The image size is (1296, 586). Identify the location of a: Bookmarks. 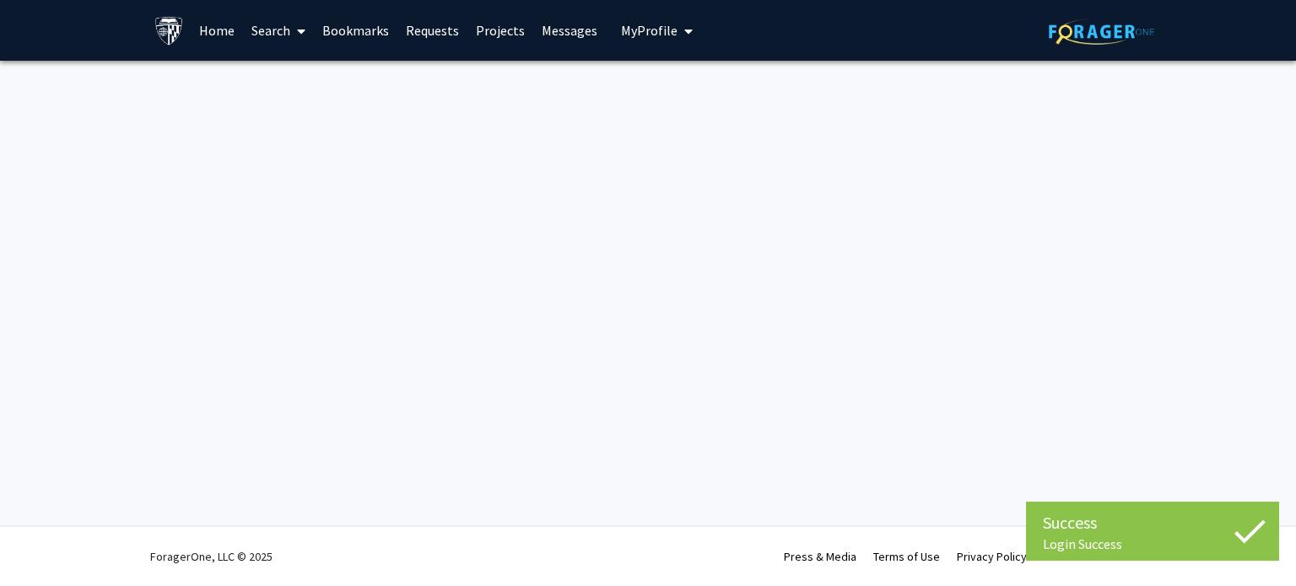
(355, 30).